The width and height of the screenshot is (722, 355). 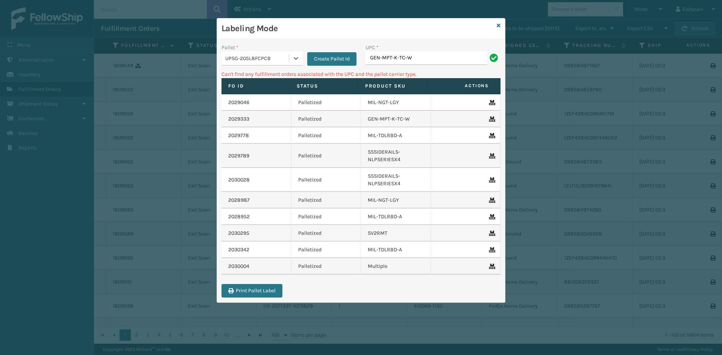 What do you see at coordinates (257, 58) in the screenshot?
I see `div: UPSG-205L8FCPCB` at bounding box center [257, 58].